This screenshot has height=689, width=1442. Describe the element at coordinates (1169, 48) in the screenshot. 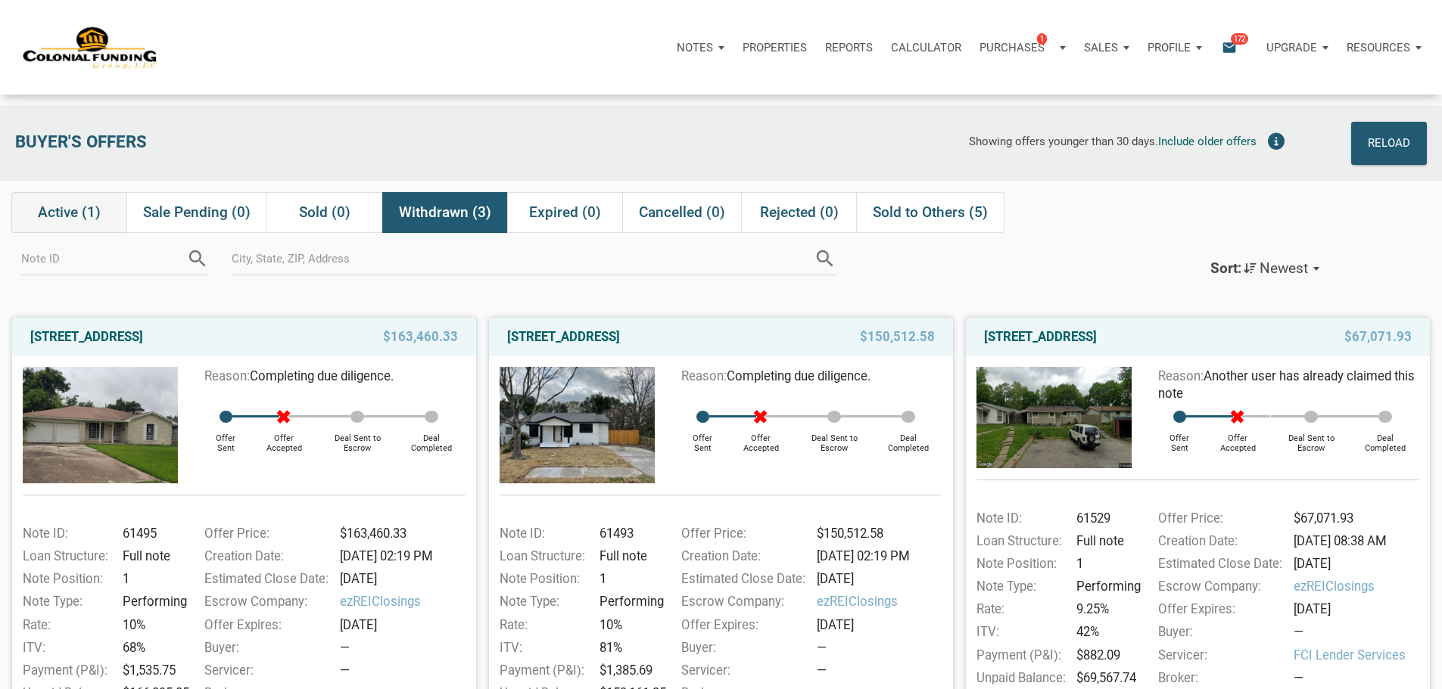

I see `p: Profile` at that location.